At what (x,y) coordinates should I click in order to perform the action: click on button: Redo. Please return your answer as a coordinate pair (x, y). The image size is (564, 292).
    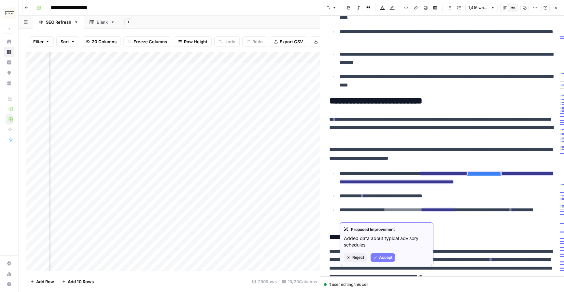
    Looking at the image, I should click on (255, 42).